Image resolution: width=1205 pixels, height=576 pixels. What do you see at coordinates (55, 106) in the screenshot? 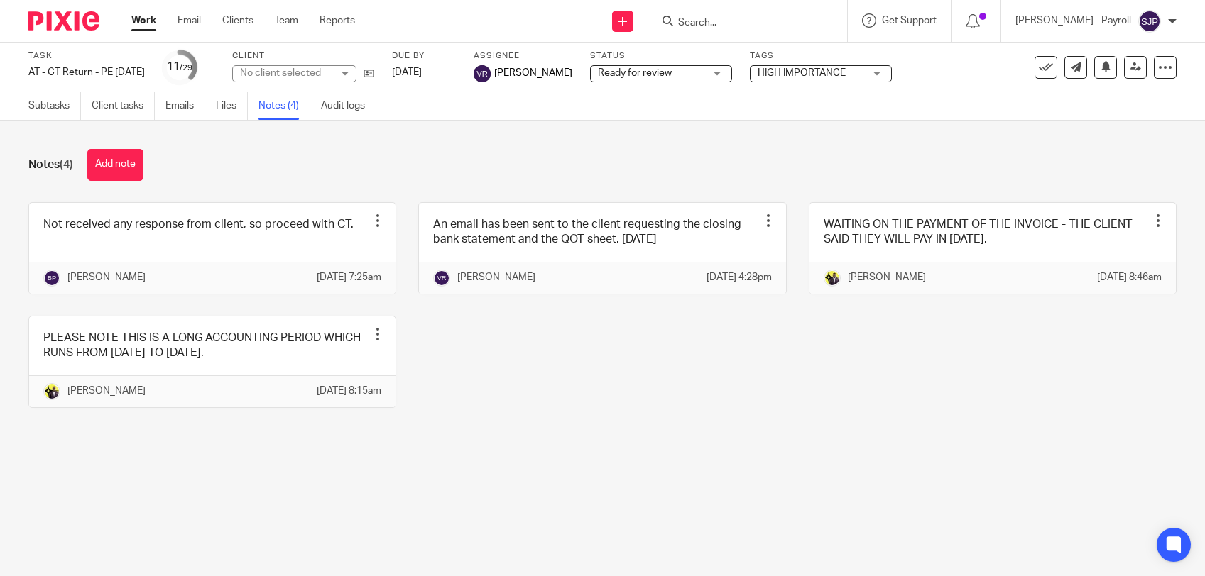
I see `a: Subtasks` at bounding box center [55, 106].